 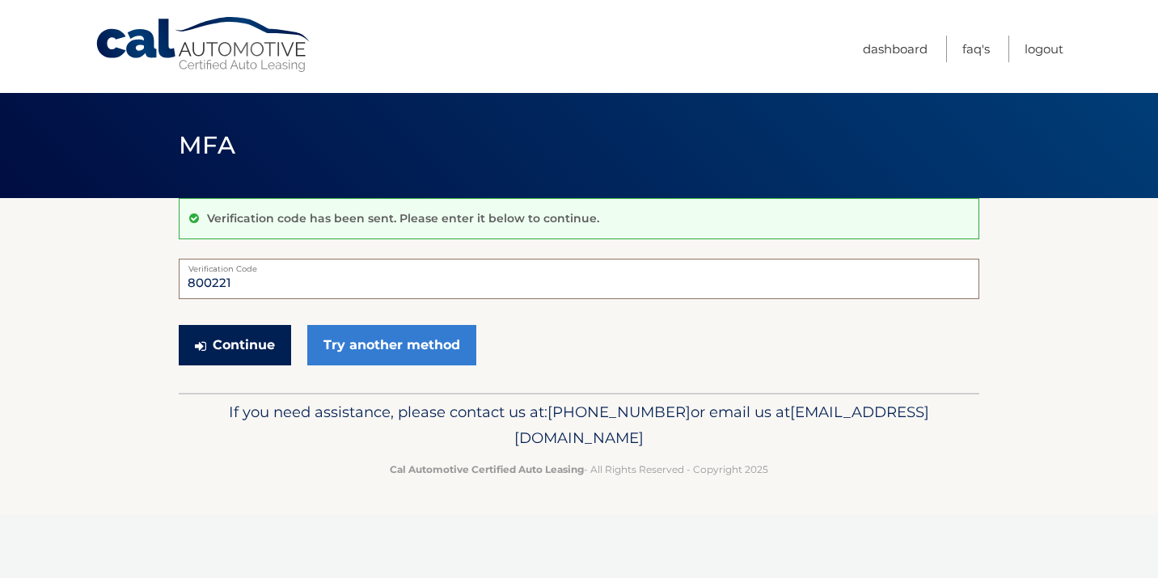 What do you see at coordinates (392, 345) in the screenshot?
I see `a: Try another method` at bounding box center [392, 345].